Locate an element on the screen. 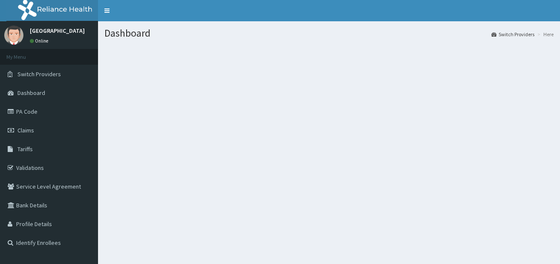 This screenshot has width=560, height=264. h1: Dashboard is located at coordinates (329, 33).